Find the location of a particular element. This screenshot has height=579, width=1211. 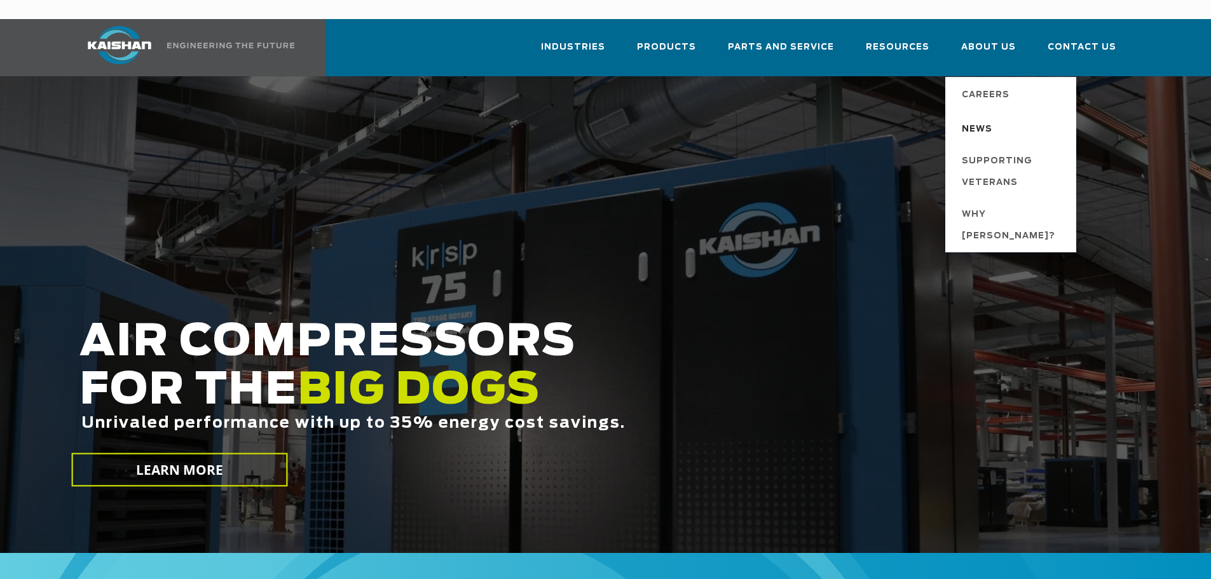

a: Products is located at coordinates (666, 52).